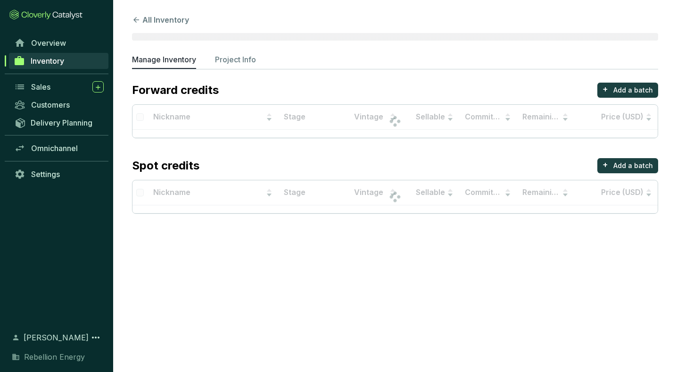 This screenshot has width=677, height=372. Describe the element at coordinates (235, 59) in the screenshot. I see `p: Project Info` at that location.